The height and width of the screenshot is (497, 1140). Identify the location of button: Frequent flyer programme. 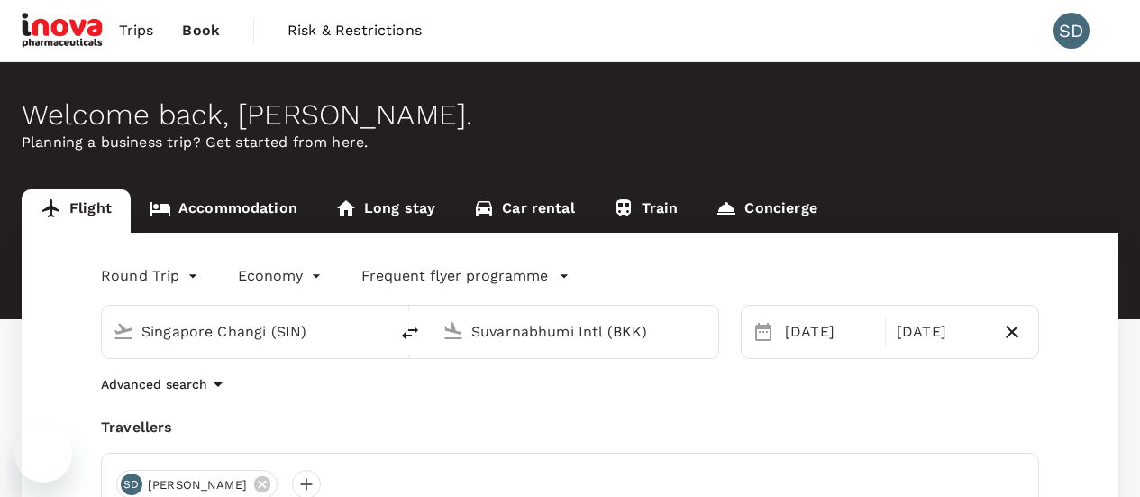
(465, 276).